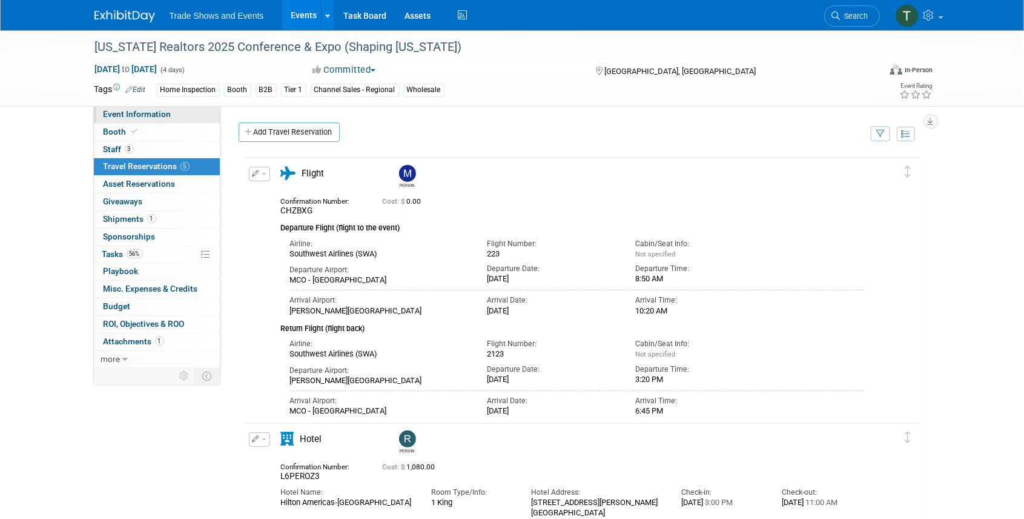 Image resolution: width=1024 pixels, height=519 pixels. What do you see at coordinates (718, 502) in the screenshot?
I see `span: 3:00 PM` at bounding box center [718, 502].